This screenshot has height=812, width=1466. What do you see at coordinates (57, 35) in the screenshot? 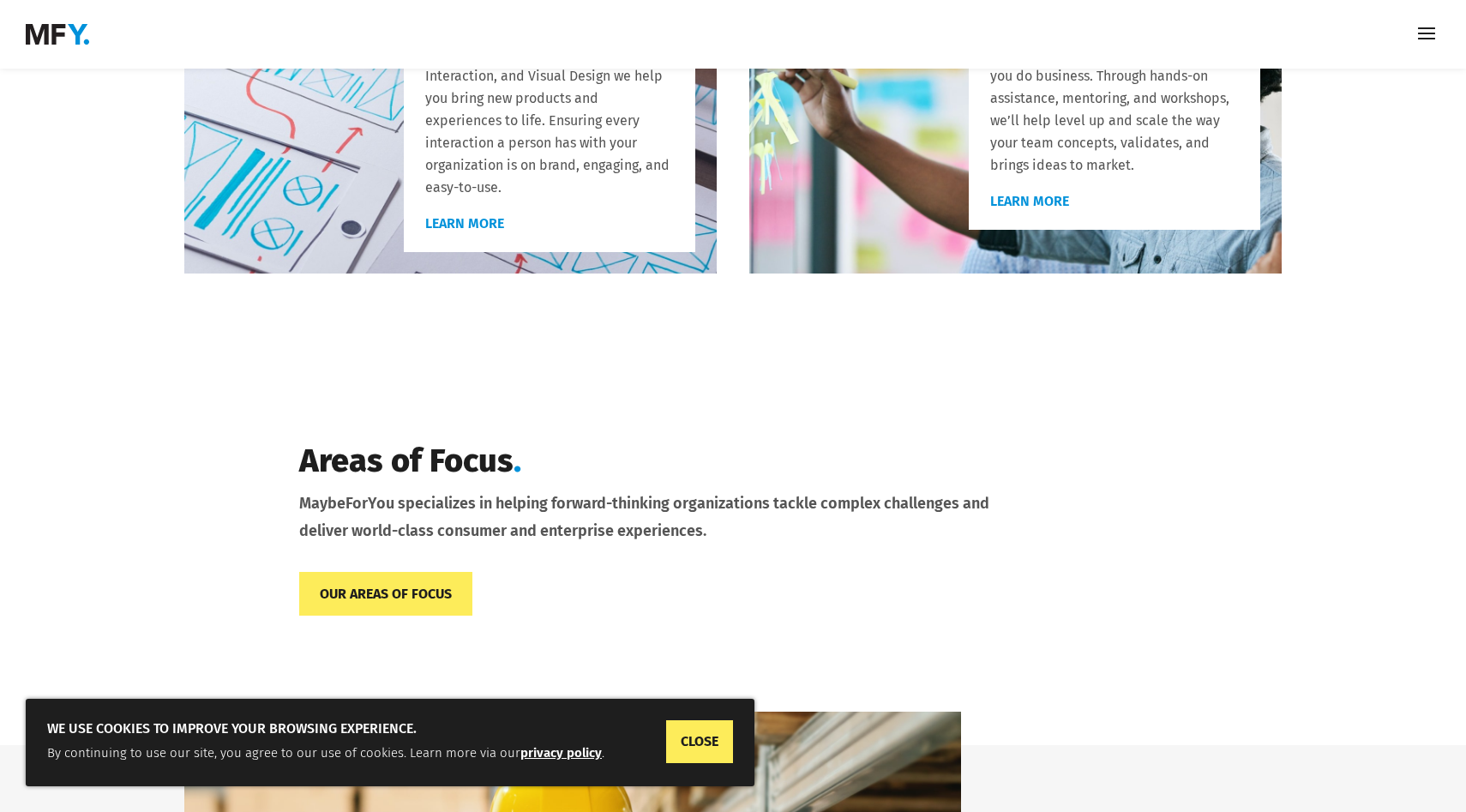
I see `img: MaybeForYou.` at bounding box center [57, 35].